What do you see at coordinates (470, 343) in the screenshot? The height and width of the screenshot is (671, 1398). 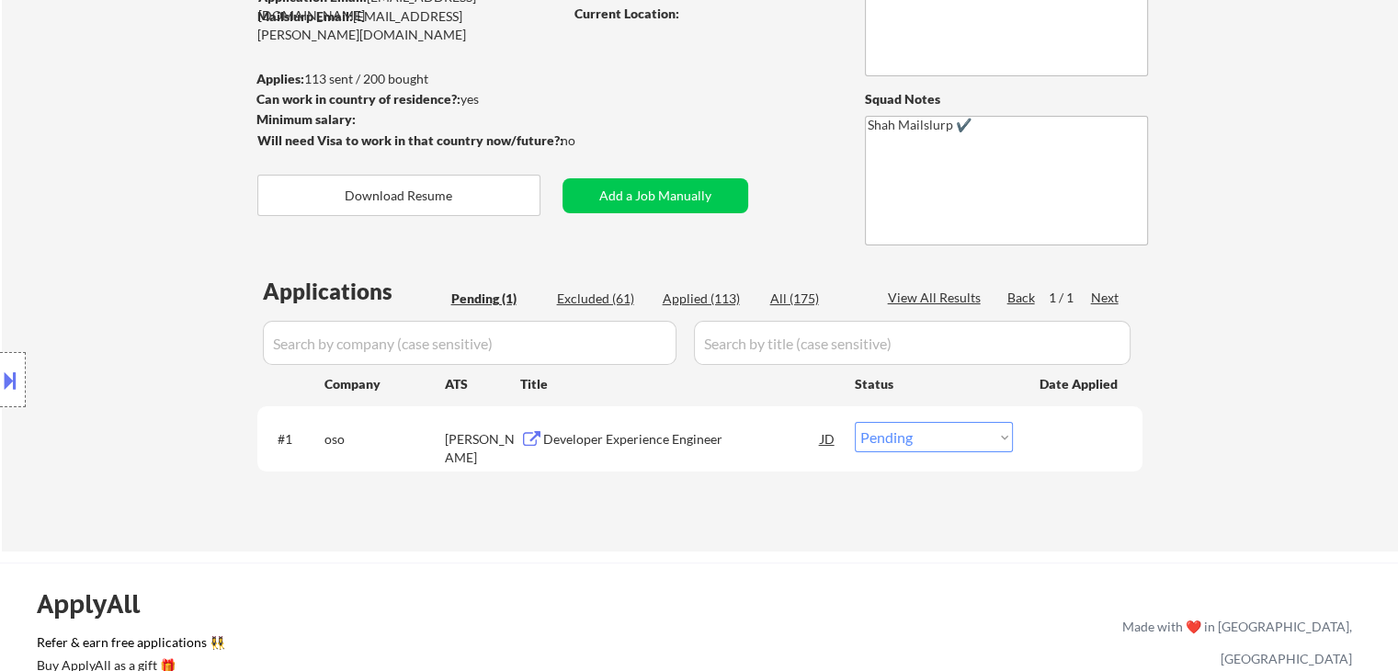 I see `input: Search by company (case sensitive)` at bounding box center [470, 343].